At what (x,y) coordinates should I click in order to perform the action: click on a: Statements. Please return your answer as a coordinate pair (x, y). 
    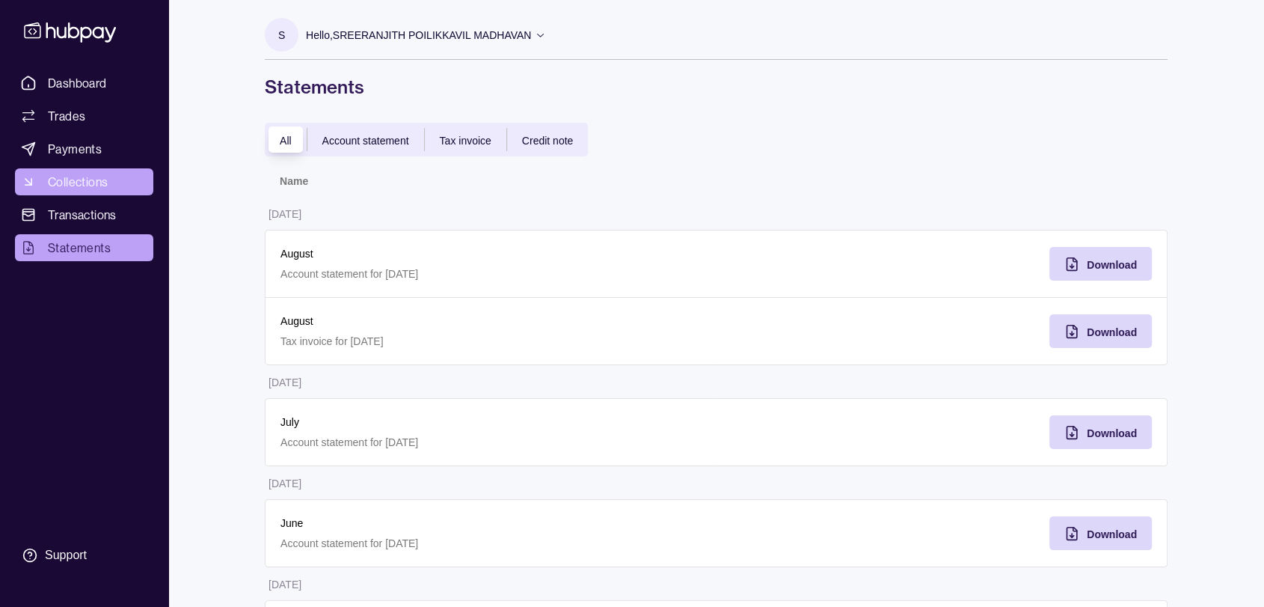
    Looking at the image, I should click on (84, 248).